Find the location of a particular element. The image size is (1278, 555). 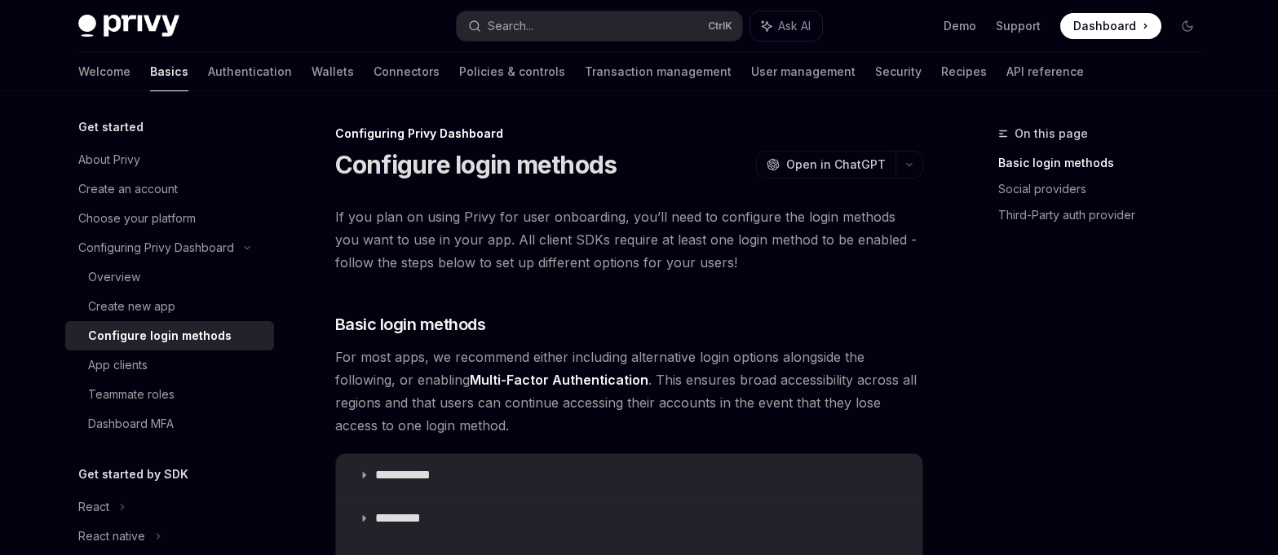

a: Teammate roles is located at coordinates (170, 395).